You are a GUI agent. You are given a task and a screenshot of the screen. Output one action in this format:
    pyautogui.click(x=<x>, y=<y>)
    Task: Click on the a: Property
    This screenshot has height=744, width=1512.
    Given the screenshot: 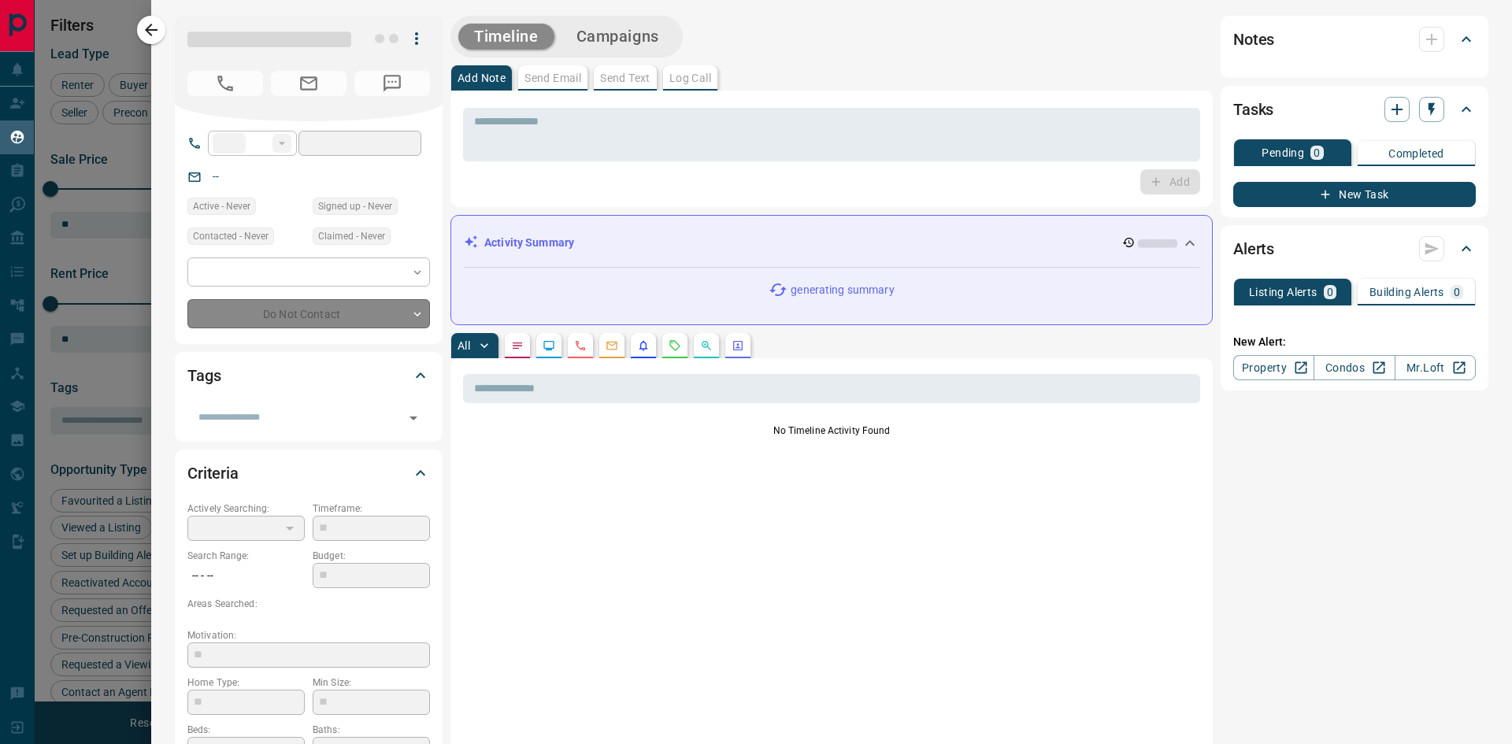 What is the action you would take?
    pyautogui.click(x=1273, y=368)
    